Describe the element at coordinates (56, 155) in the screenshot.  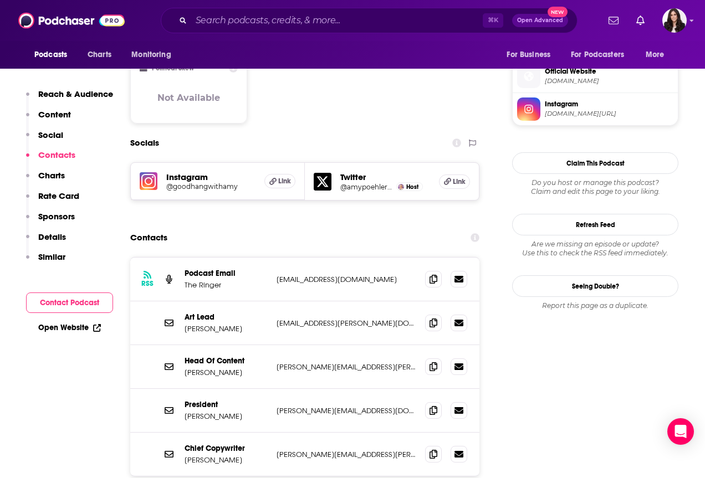
I see `p: Contacts` at that location.